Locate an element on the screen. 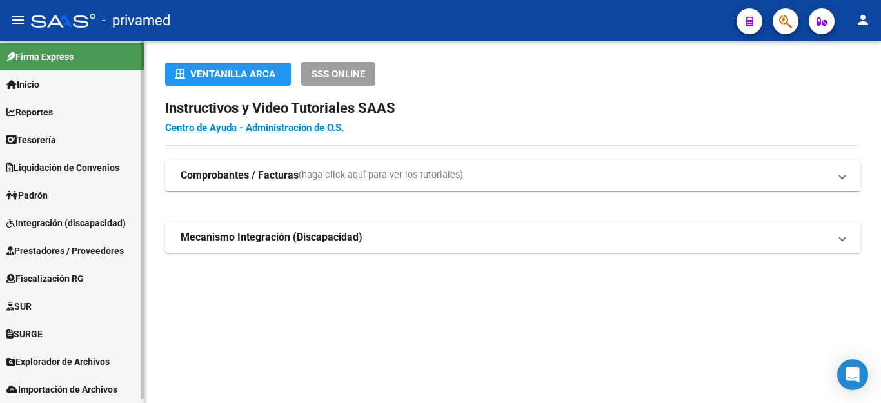 Image resolution: width=881 pixels, height=403 pixels. span: Importación de Archivos is located at coordinates (62, 390).